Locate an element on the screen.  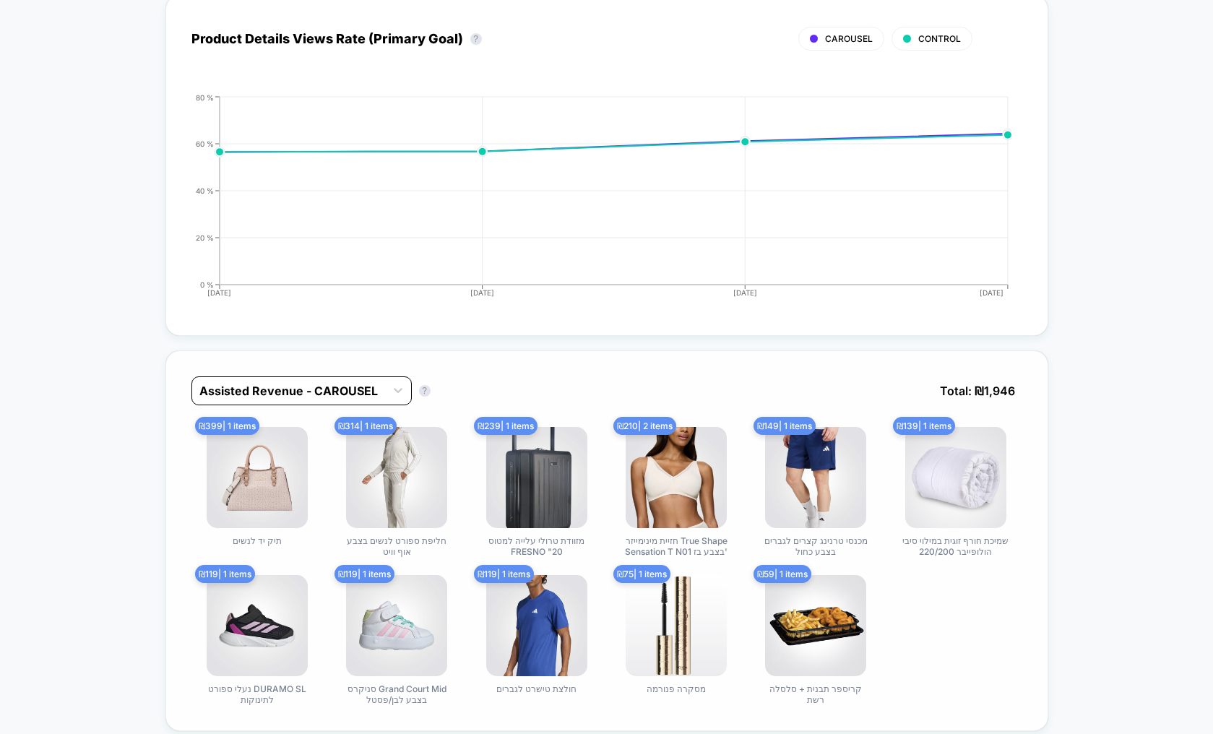
span: נעלי ספורט DURAMO SL לתינוקות is located at coordinates (257, 694).